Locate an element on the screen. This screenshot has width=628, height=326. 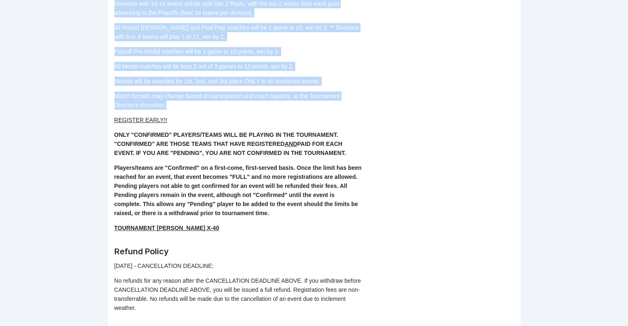
p: Playoff Pre-Medal matches will be 1 game to 15 points, win by 2. is located at coordinates (238, 52).